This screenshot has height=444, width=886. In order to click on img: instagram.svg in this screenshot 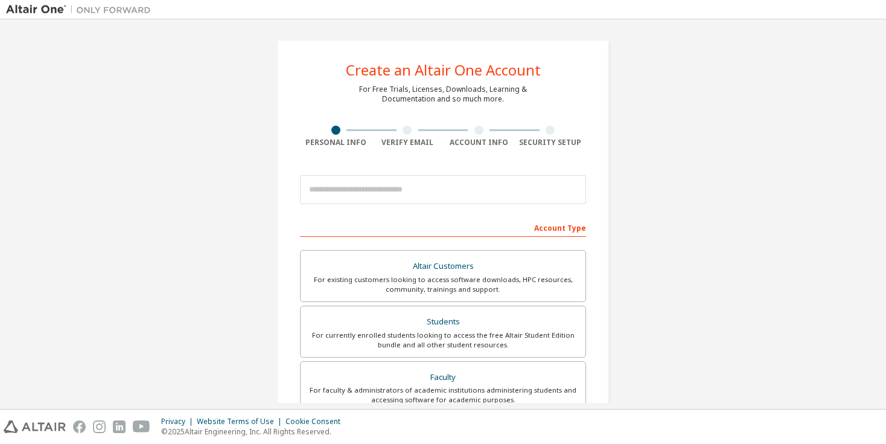, I will do `click(99, 426)`.